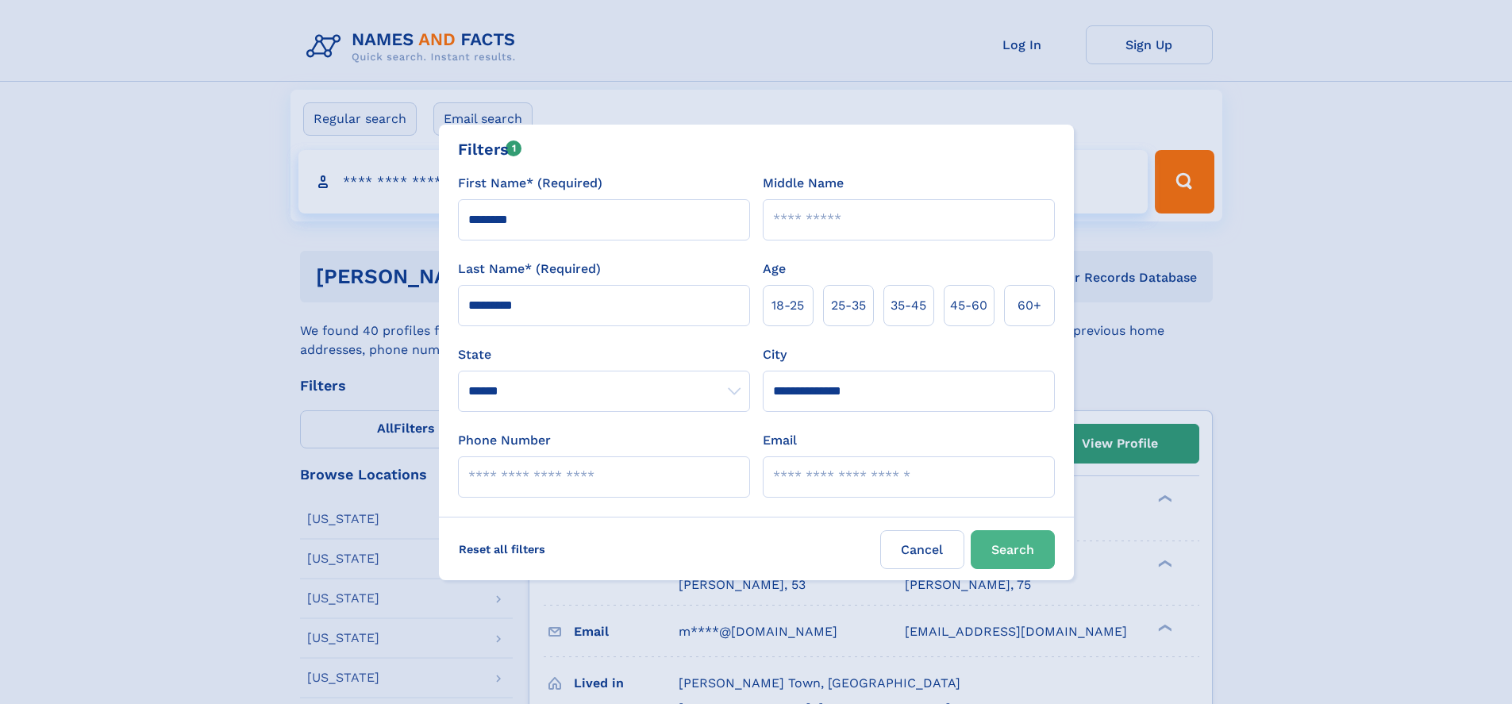 The height and width of the screenshot is (704, 1512). What do you see at coordinates (968, 306) in the screenshot?
I see `span: 45‑60` at bounding box center [968, 306].